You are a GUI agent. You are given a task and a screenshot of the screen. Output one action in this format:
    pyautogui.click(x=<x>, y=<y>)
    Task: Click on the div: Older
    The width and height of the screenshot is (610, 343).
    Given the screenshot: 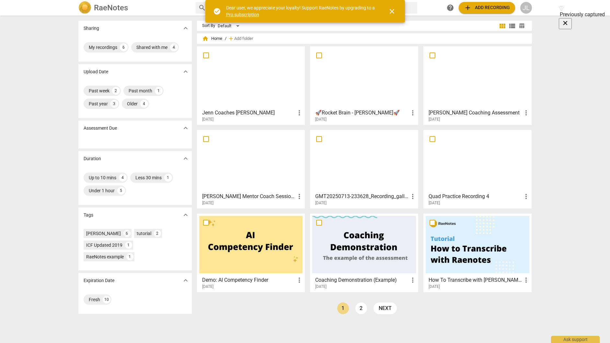 What is the action you would take?
    pyautogui.click(x=132, y=104)
    